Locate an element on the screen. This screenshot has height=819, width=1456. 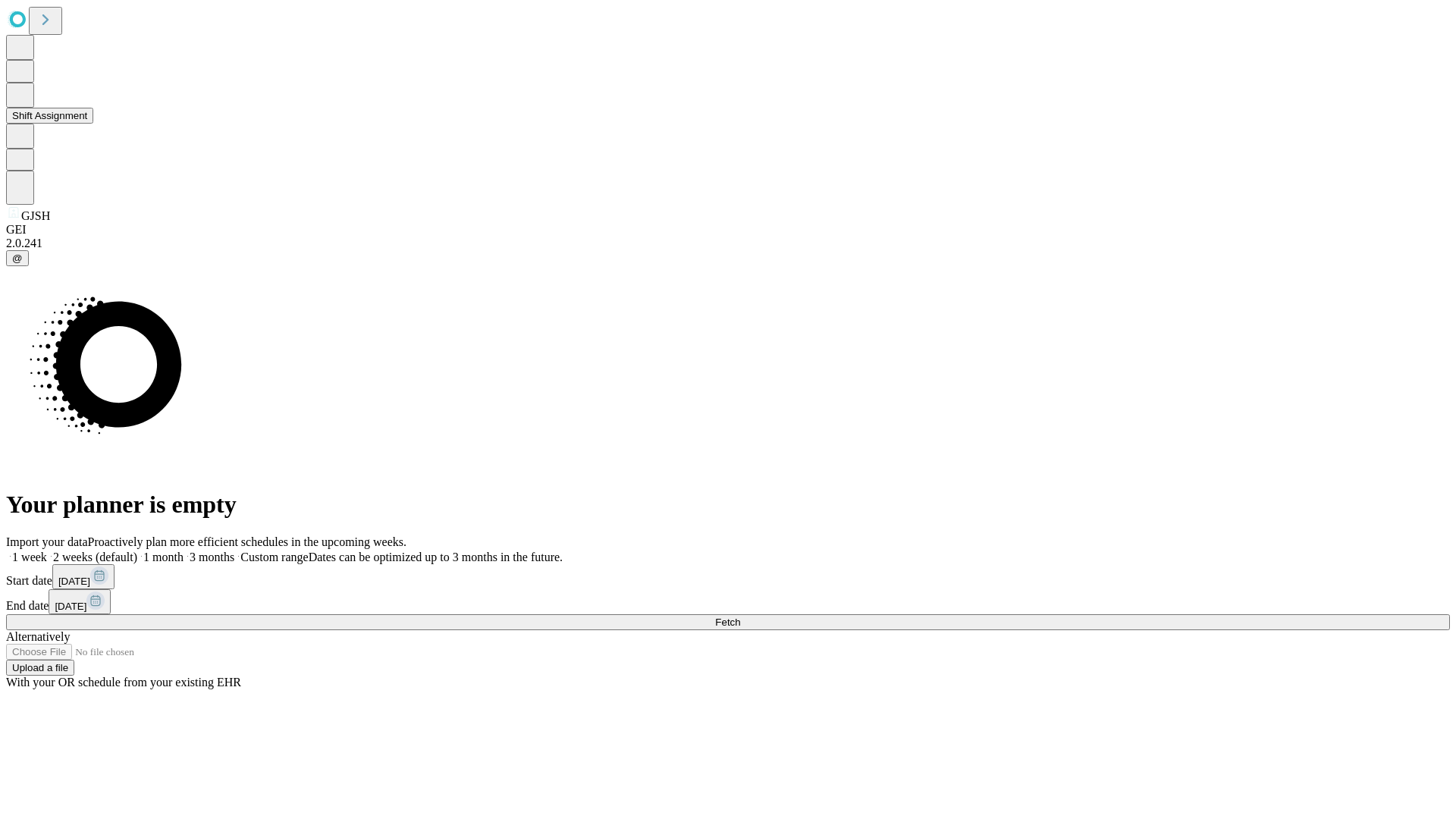
span: Proactively plan more efficient schedules in the upcoming weeks. is located at coordinates (247, 541).